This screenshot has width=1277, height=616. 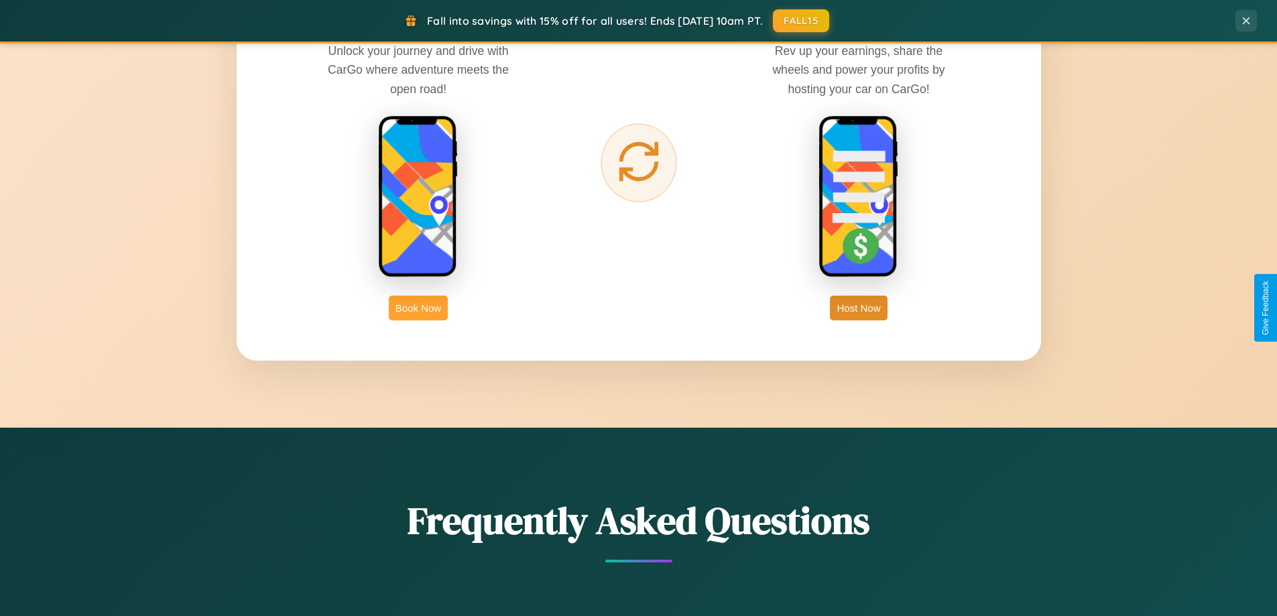 I want to click on div: Give Feedback, so click(x=1265, y=308).